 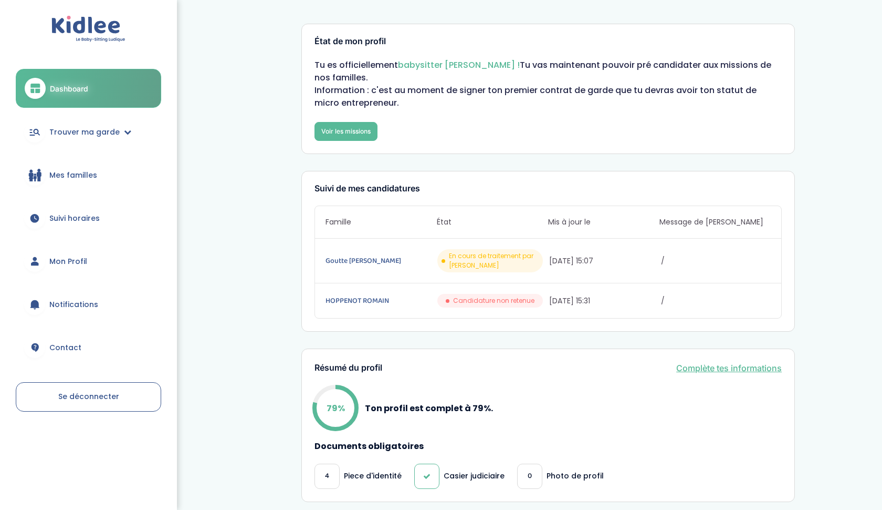 I want to click on p: 79%, so click(x=336, y=408).